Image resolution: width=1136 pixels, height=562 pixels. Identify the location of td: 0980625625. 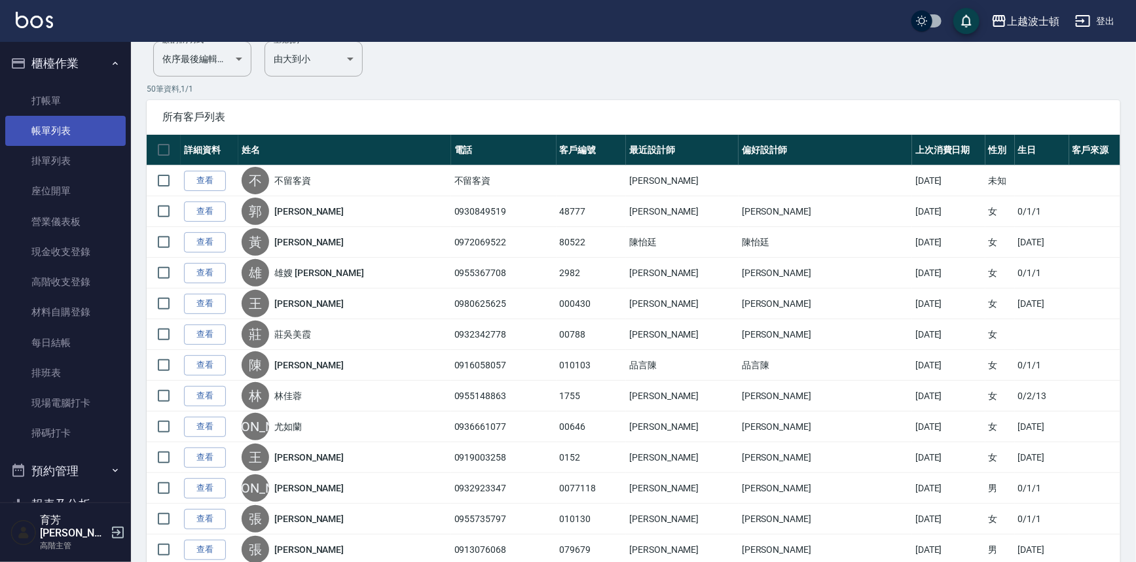
(503, 304).